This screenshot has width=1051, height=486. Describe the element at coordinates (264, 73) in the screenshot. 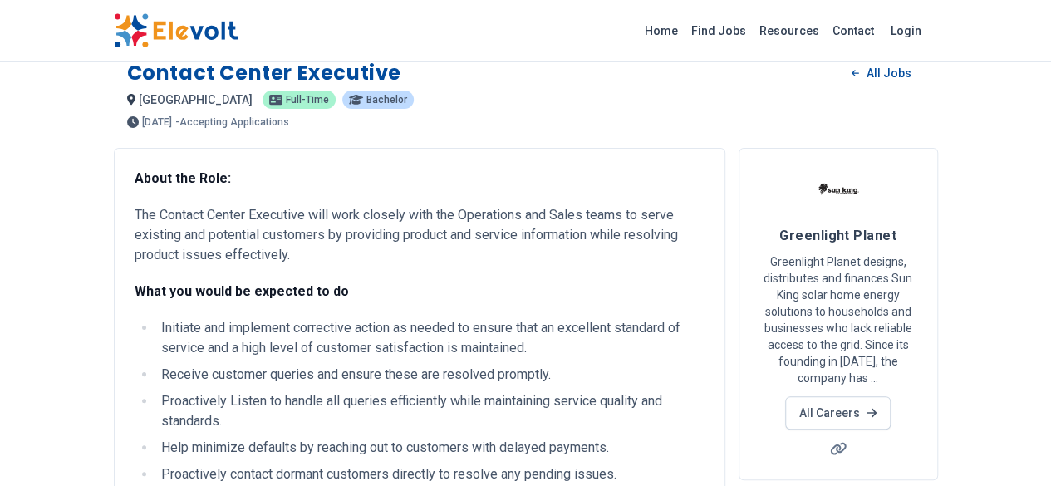

I see `h1: Contact Center Executive` at that location.